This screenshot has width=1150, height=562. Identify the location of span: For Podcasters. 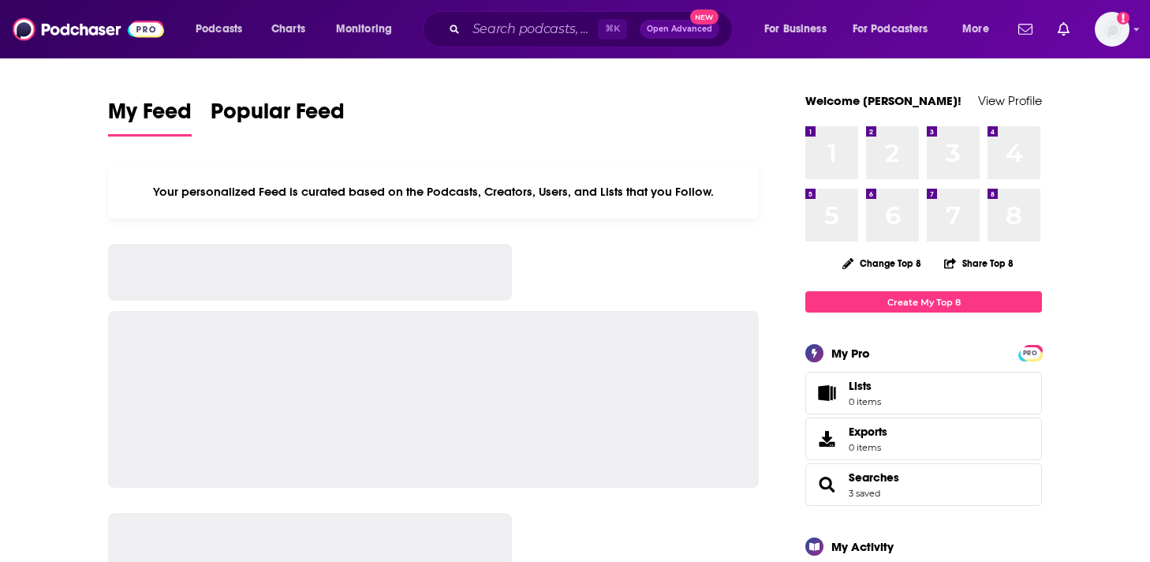
(891, 29).